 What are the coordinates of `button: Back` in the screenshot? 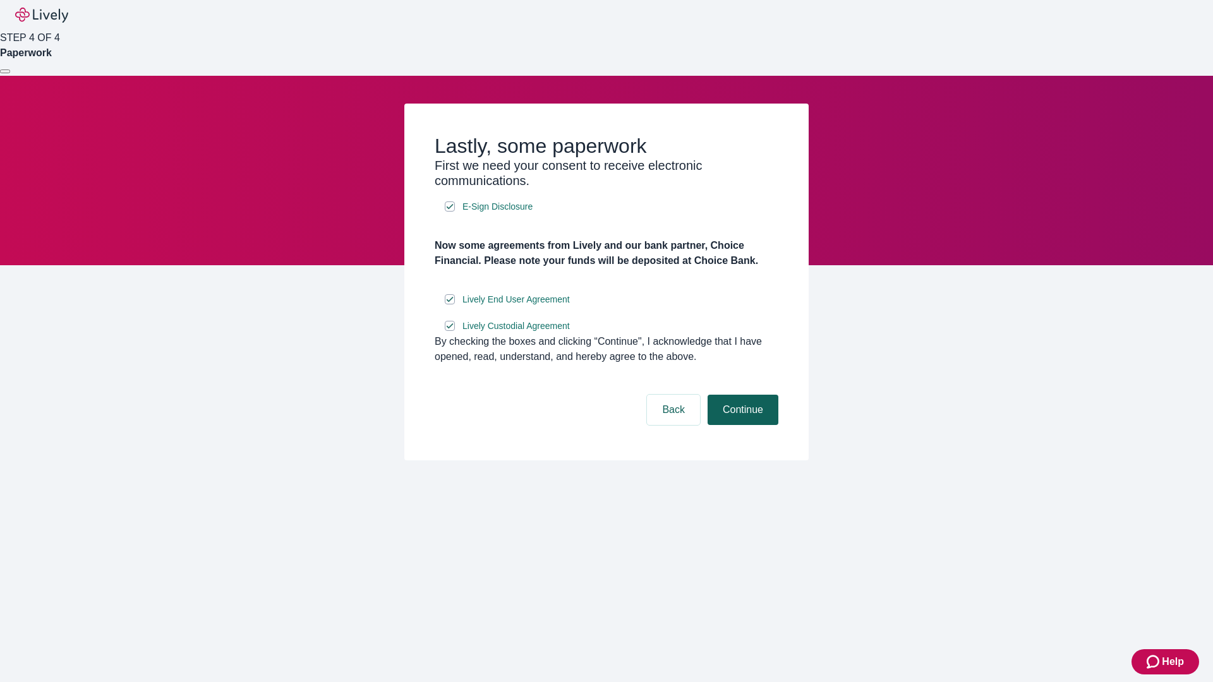 It's located at (673, 410).